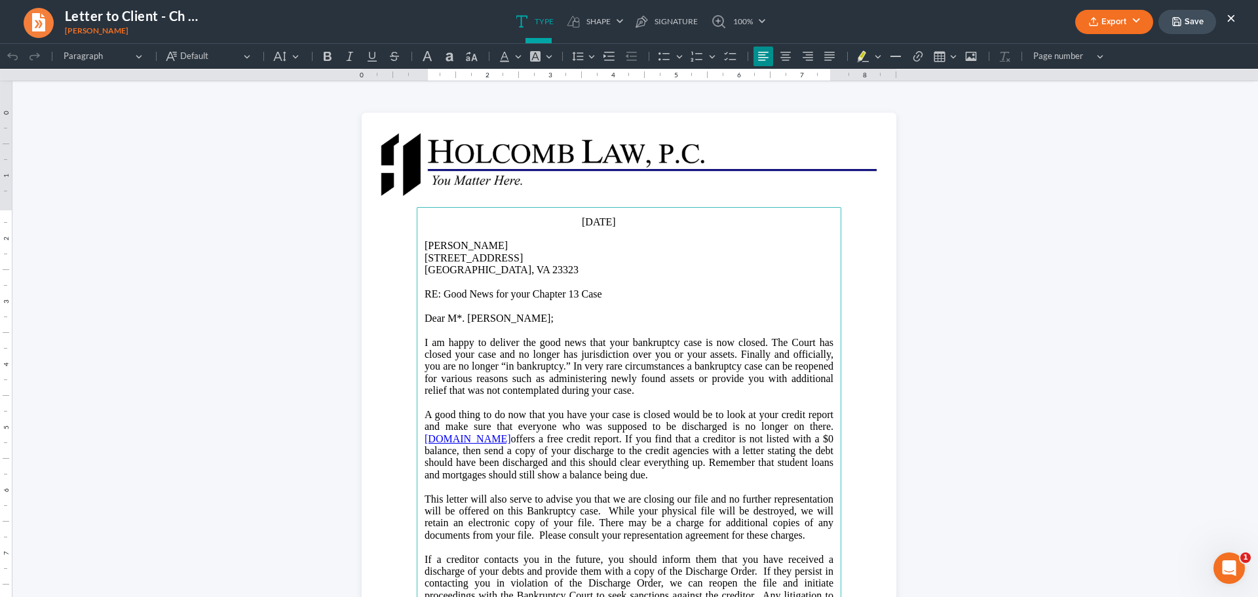  What do you see at coordinates (513, 250) in the screenshot?
I see `span: RE: Good News for your Chapter 13 Case` at bounding box center [513, 250].